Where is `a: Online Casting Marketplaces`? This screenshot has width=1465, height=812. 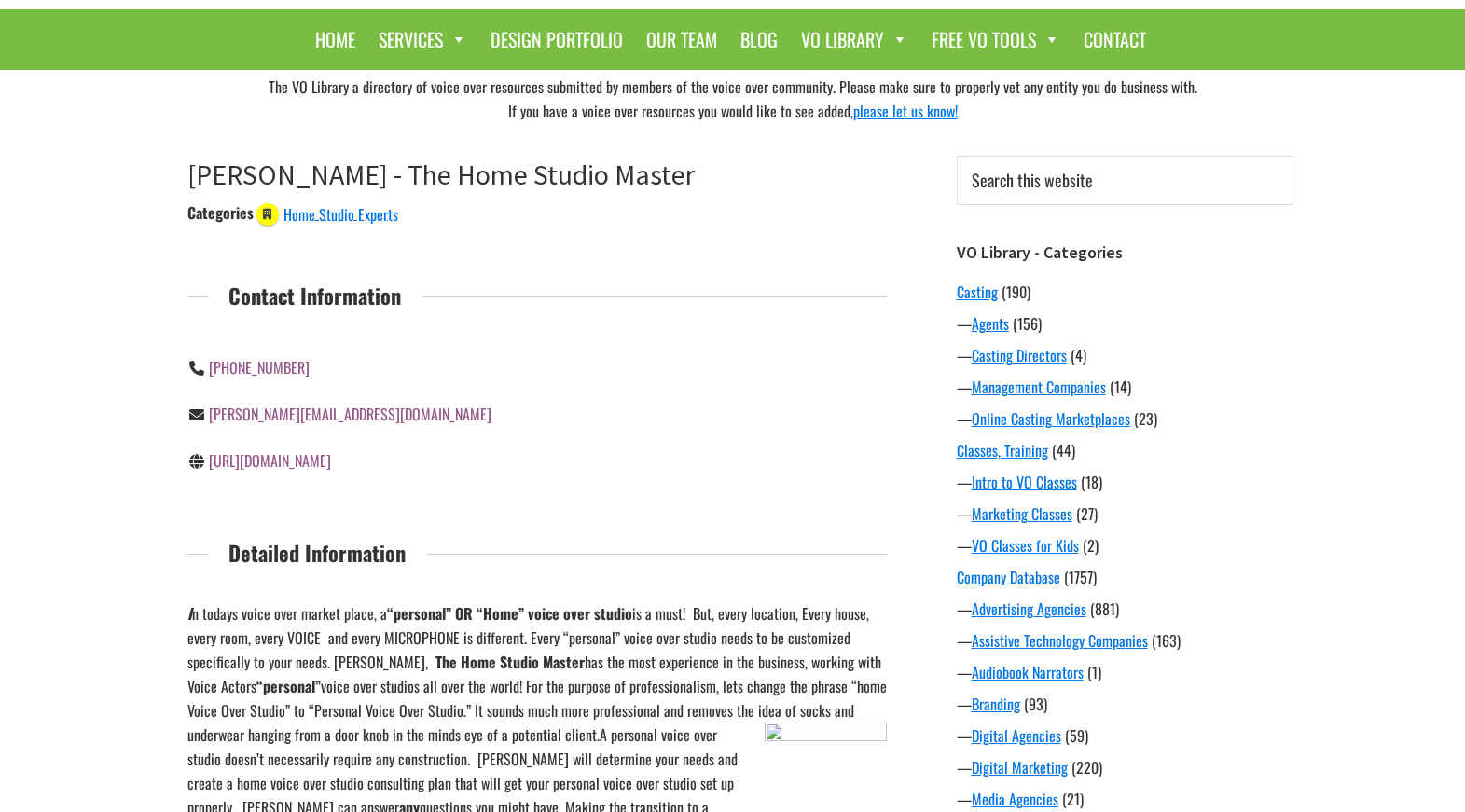 a: Online Casting Marketplaces is located at coordinates (1051, 418).